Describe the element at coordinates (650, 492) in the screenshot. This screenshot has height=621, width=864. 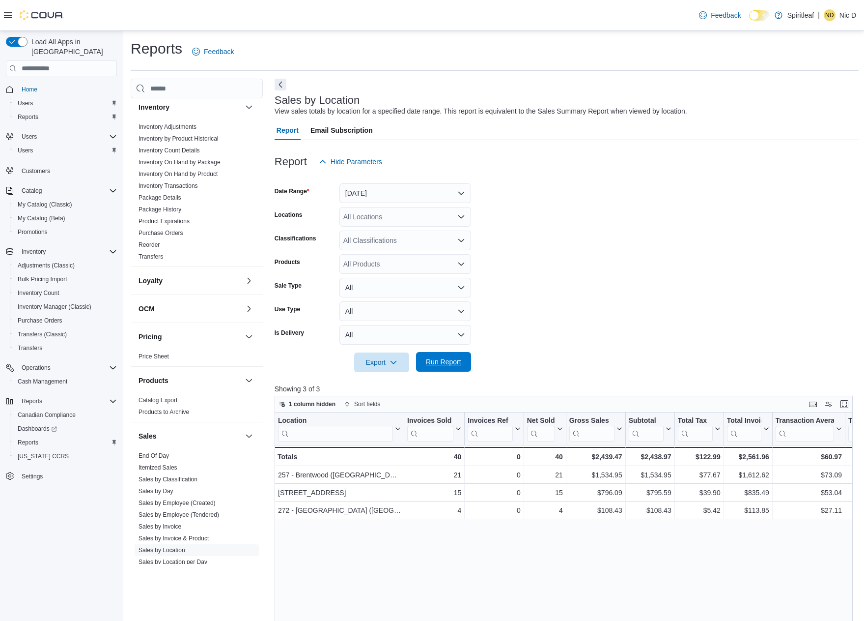
I see `div: $795.59` at that location.